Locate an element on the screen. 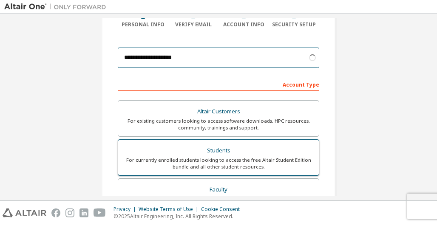 Image resolution: width=437 pixels, height=225 pixels. img: instagram.svg is located at coordinates (70, 213).